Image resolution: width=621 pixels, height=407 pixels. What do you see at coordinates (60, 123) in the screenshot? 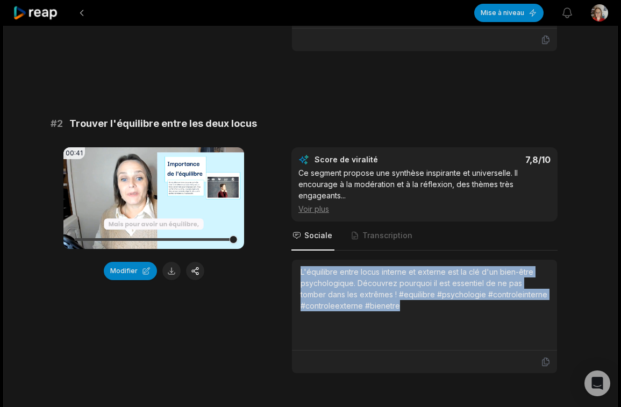
I see `font: 2` at bounding box center [60, 123].